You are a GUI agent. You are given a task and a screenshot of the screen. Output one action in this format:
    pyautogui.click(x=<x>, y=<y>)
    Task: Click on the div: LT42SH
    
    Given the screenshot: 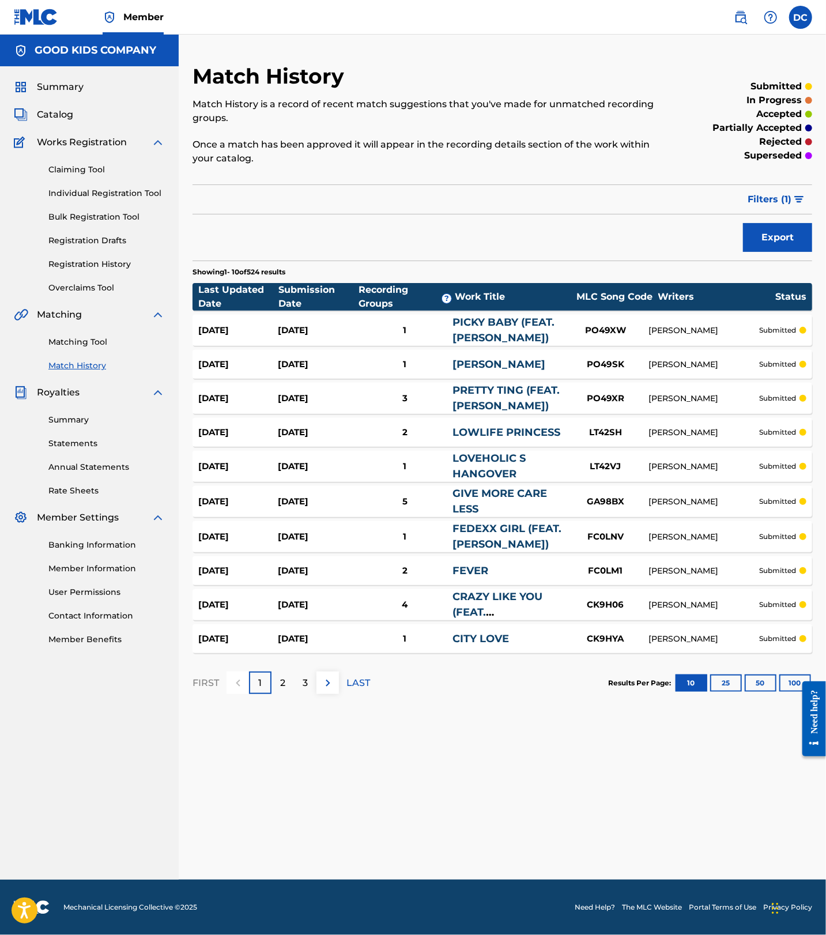 What is the action you would take?
    pyautogui.click(x=606, y=432)
    